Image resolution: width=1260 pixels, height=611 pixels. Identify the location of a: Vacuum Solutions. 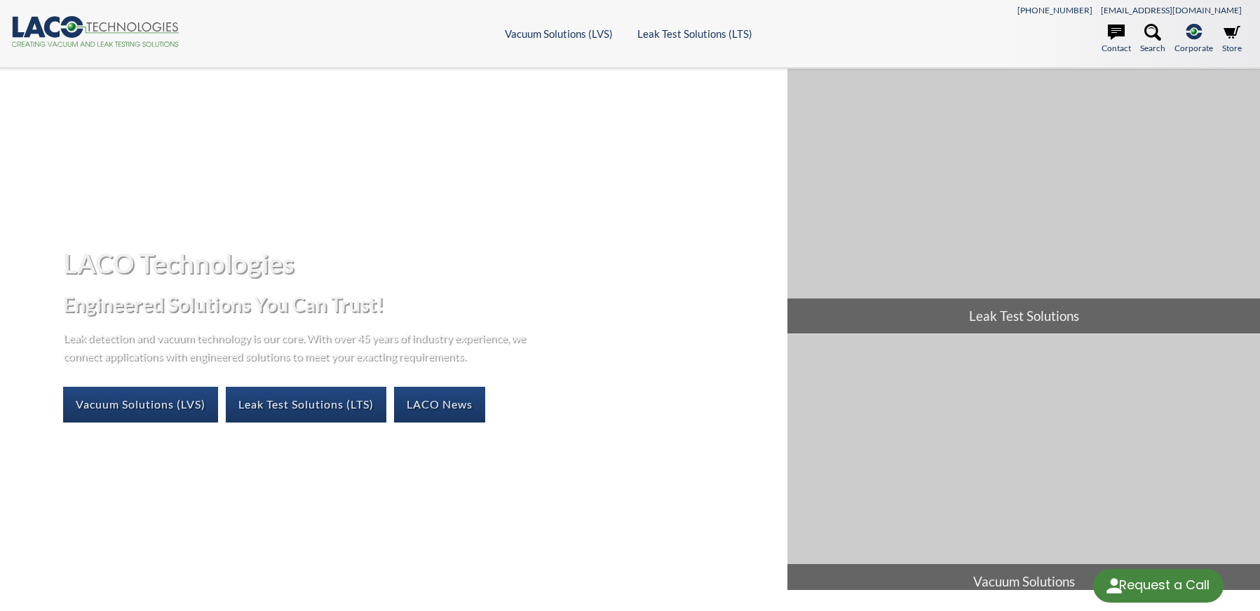
(1024, 467).